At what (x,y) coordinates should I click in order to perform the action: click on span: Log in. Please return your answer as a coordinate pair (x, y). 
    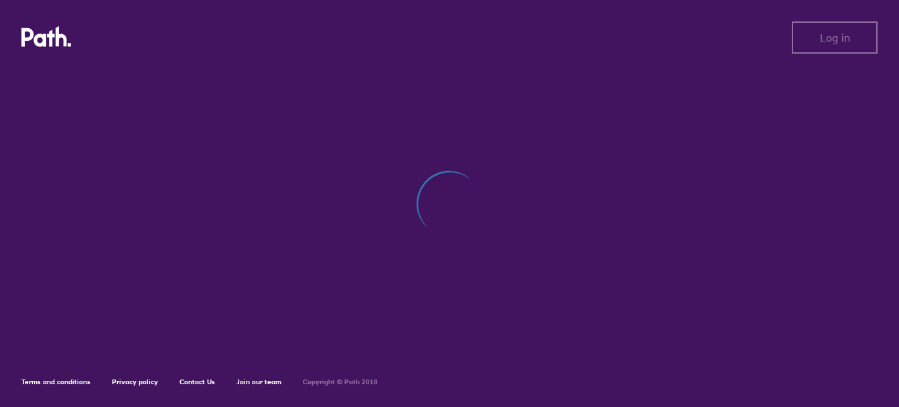
    Looking at the image, I should click on (835, 38).